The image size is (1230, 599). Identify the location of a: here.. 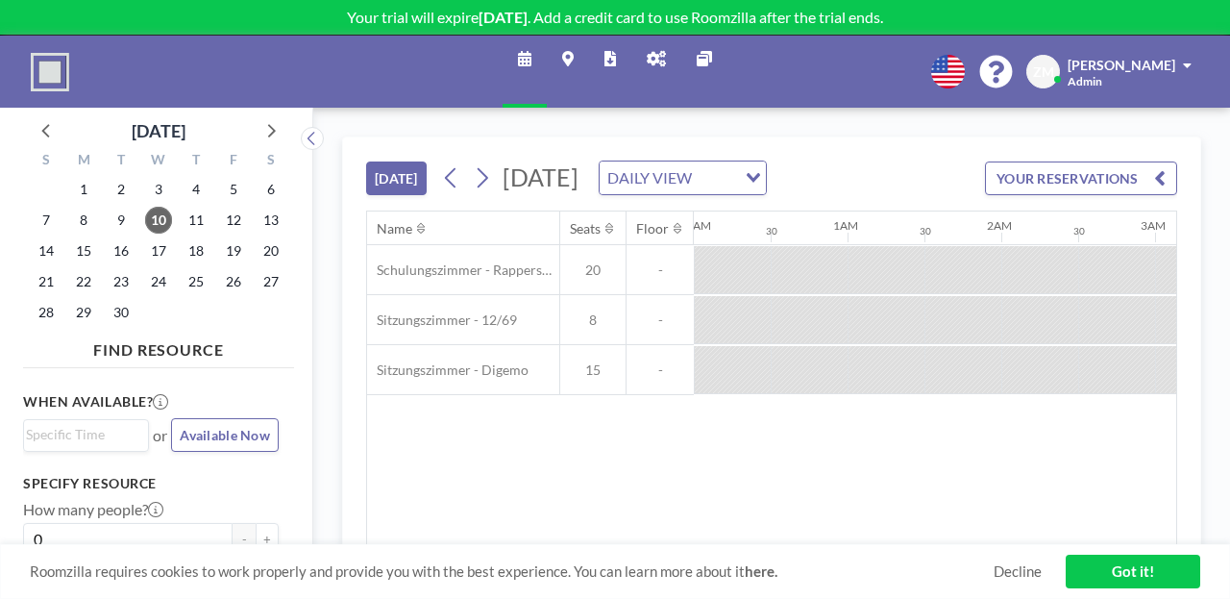
(761, 571).